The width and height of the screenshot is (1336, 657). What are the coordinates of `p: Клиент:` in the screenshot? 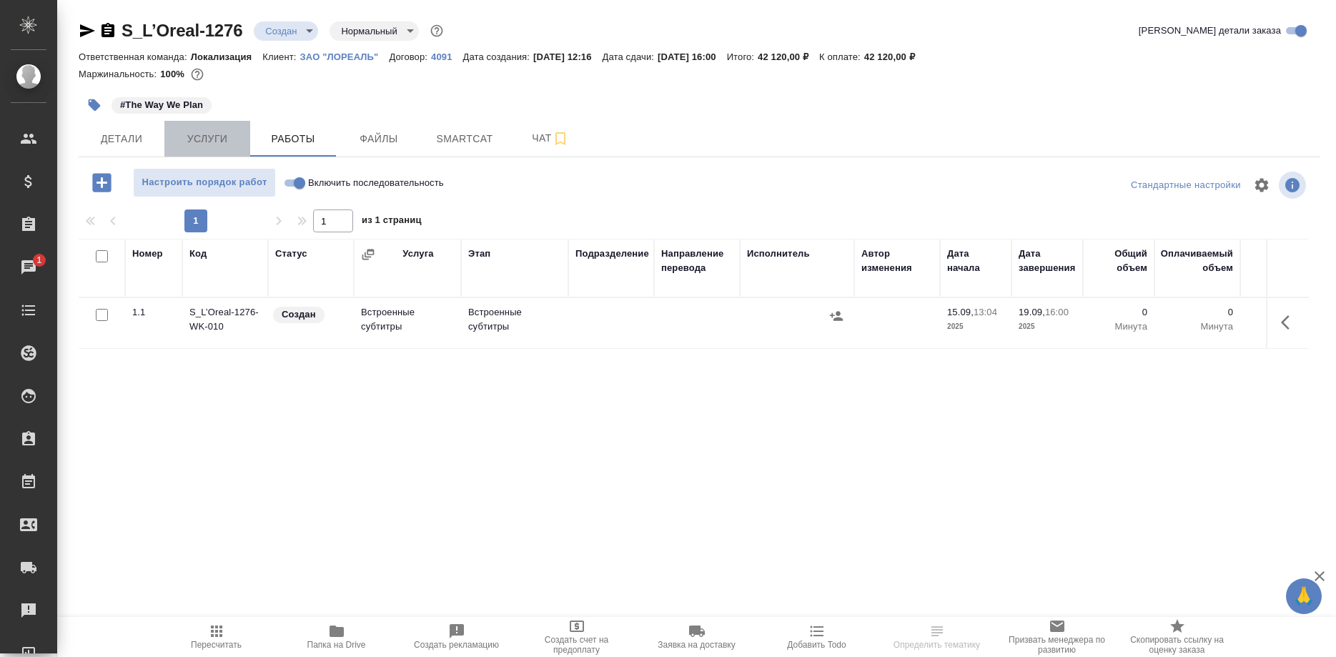 It's located at (281, 56).